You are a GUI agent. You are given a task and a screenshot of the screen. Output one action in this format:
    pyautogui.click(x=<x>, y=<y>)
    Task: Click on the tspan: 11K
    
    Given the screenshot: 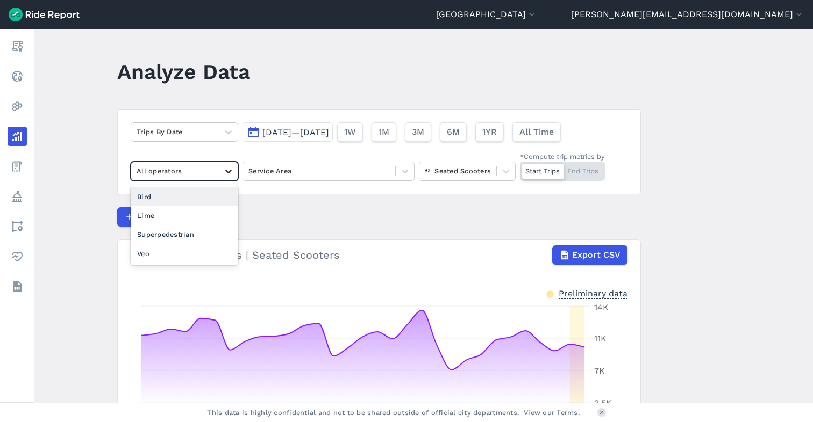 What is the action you would take?
    pyautogui.click(x=600, y=339)
    